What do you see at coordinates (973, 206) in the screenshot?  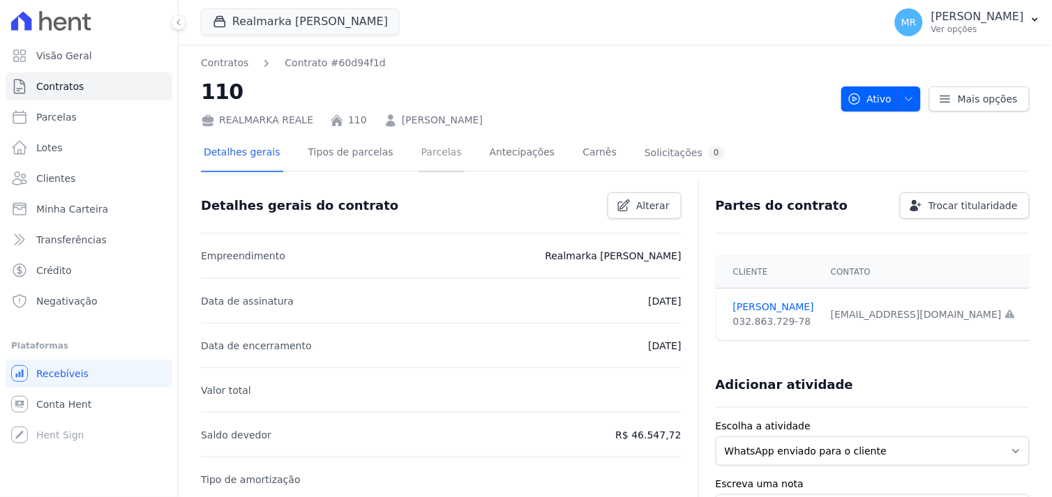 I see `span: Trocar titularidade` at bounding box center [973, 206].